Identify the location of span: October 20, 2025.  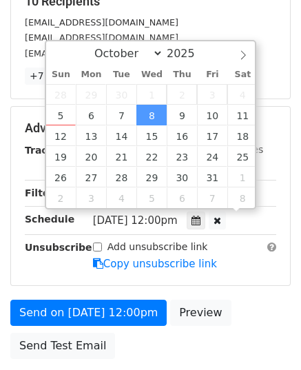
(91, 156).